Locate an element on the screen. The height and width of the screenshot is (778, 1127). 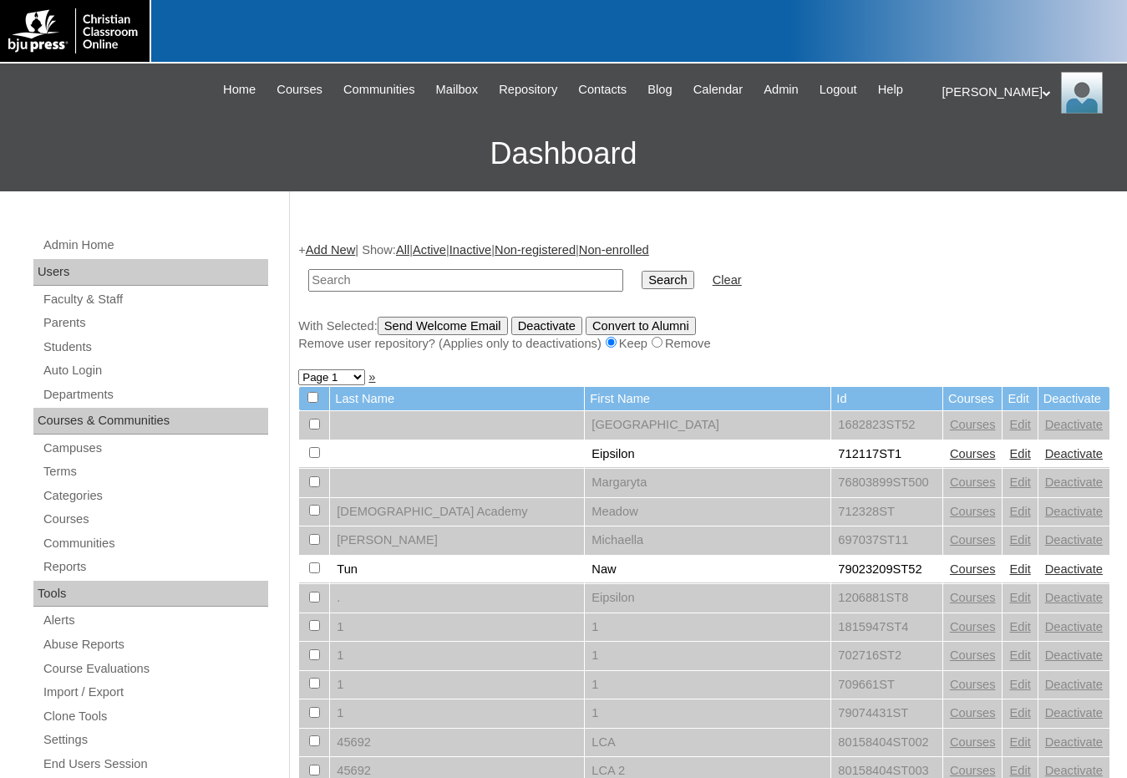
td: 1815947ST4 is located at coordinates (887, 628).